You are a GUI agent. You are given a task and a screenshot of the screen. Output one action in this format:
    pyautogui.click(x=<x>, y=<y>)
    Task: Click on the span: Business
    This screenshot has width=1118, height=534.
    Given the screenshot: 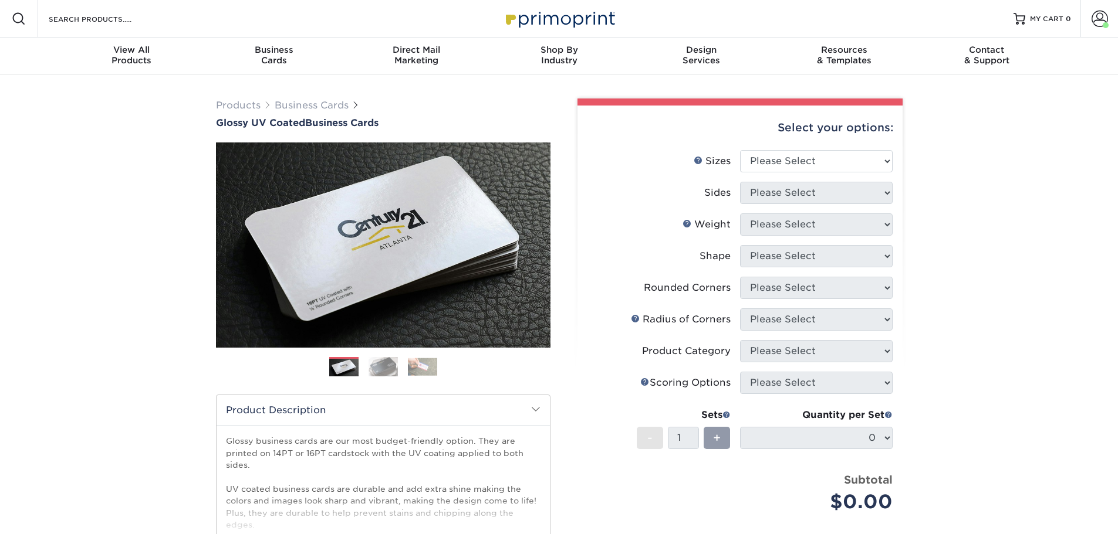 What is the action you would take?
    pyautogui.click(x=273, y=50)
    